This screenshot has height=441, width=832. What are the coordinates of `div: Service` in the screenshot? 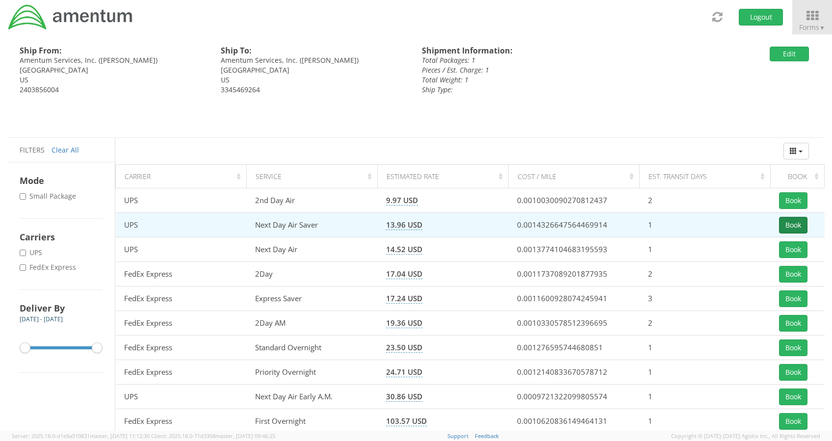 It's located at (315, 177).